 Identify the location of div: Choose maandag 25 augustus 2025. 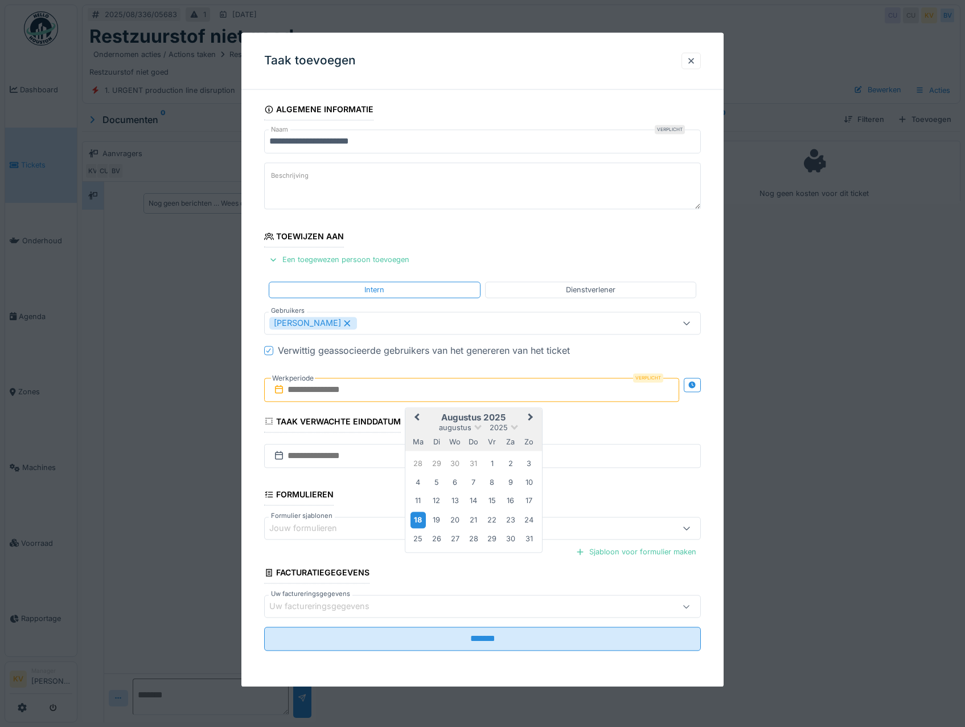
(418, 539).